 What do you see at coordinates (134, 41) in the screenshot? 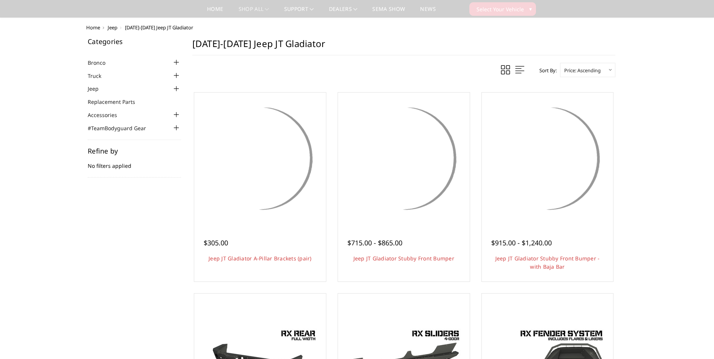
I see `h5: Categories` at bounding box center [134, 41].